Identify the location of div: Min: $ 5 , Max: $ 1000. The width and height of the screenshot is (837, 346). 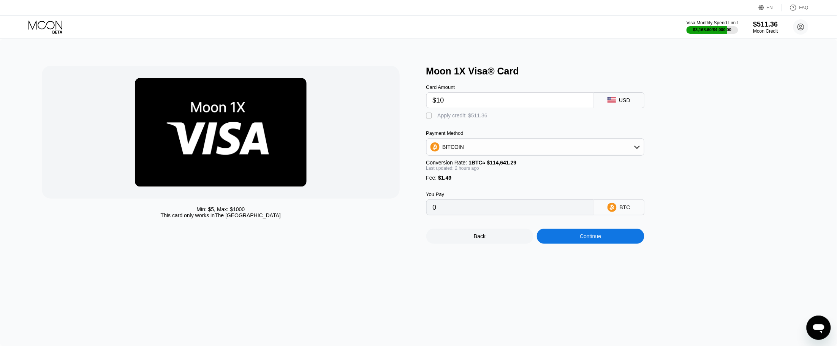
(220, 209).